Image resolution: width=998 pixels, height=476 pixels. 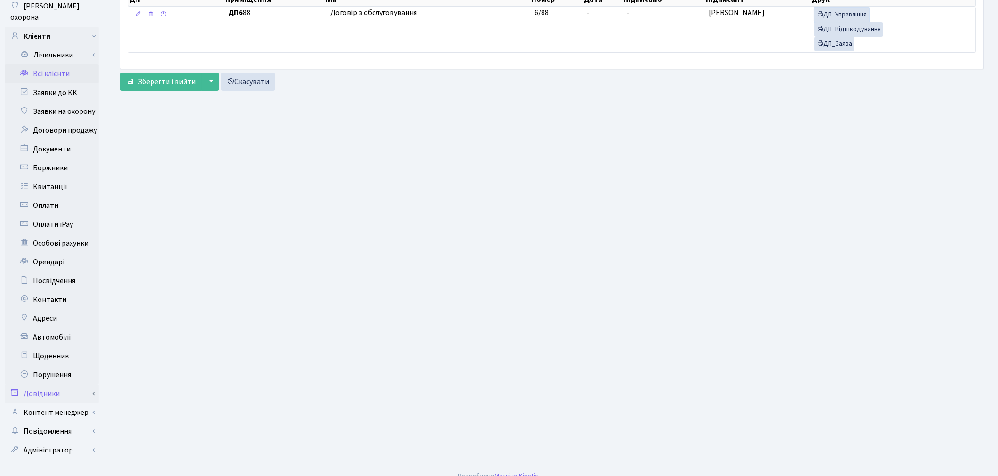 What do you see at coordinates (52, 356) in the screenshot?
I see `a: Щоденник` at bounding box center [52, 356].